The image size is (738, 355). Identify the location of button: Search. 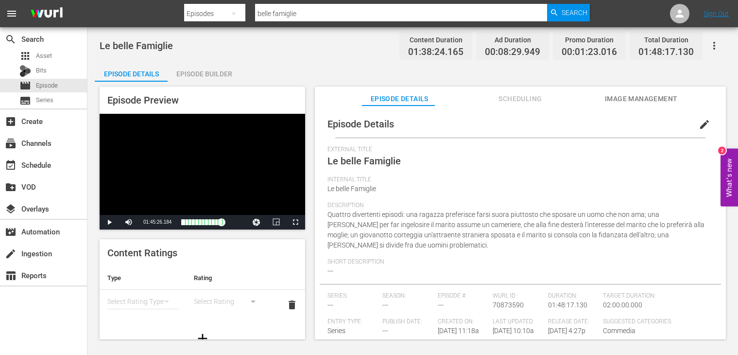
(569, 13).